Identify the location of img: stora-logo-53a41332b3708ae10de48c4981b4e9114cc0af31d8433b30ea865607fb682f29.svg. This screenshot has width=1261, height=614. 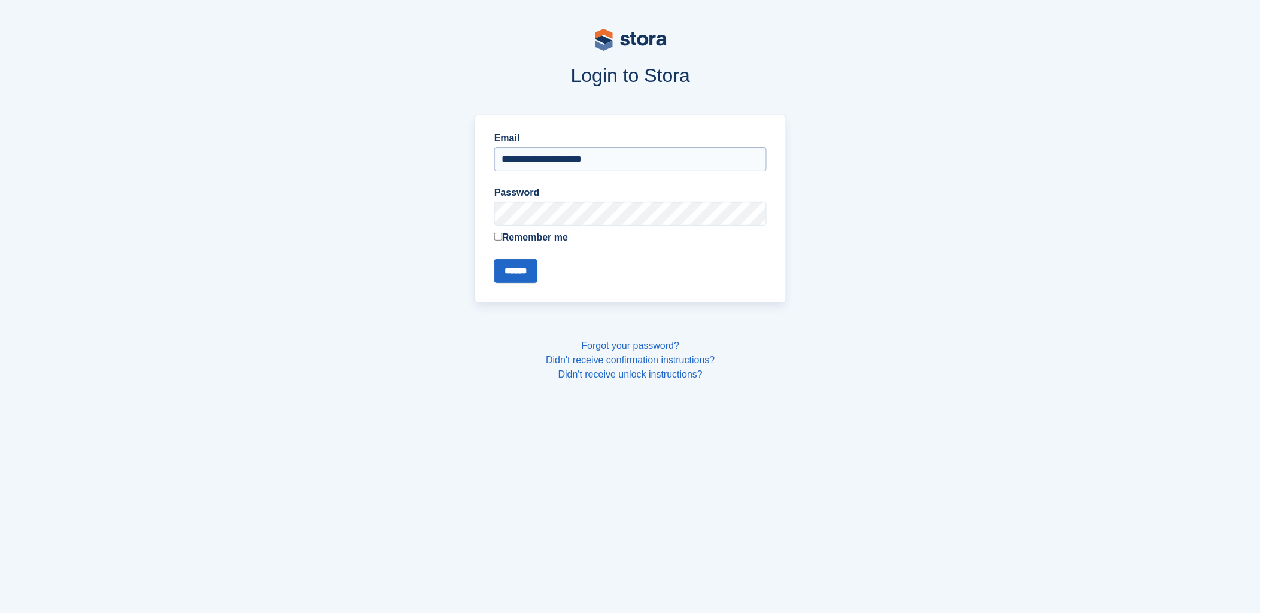
(631, 40).